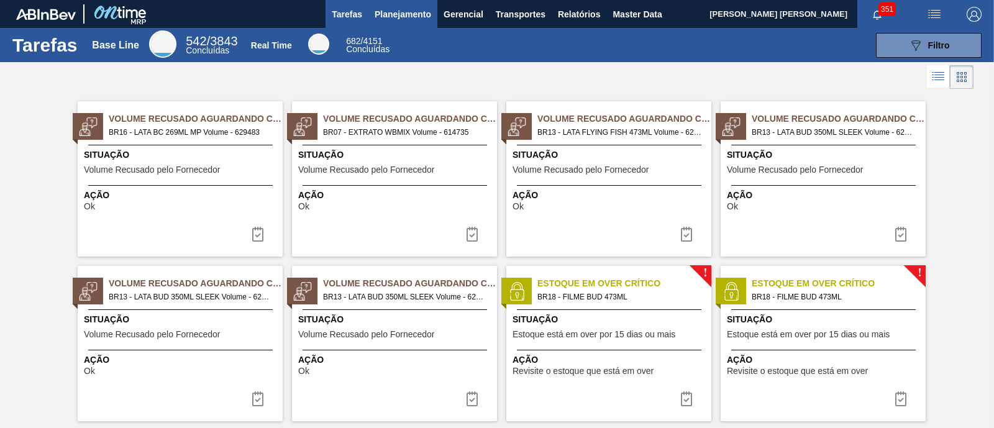  Describe the element at coordinates (46, 14) in the screenshot. I see `img: TNhmsLtSVTkK8tSr43FrP2fwEKptu5GPRR3wAAAABJRU5ErkJggg==` at that location.